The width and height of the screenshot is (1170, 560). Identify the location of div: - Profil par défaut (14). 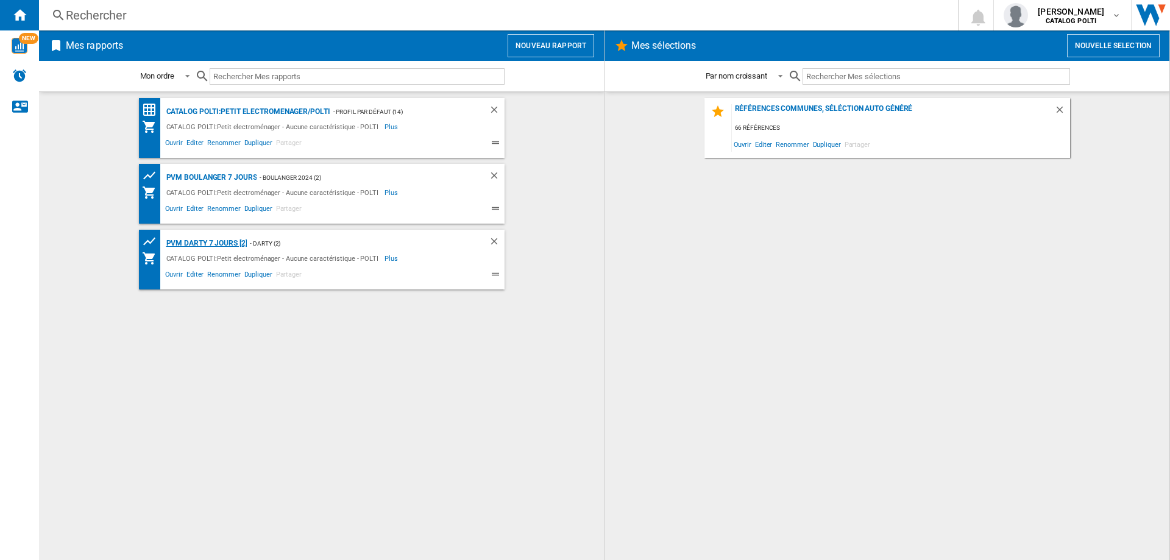
(397, 111).